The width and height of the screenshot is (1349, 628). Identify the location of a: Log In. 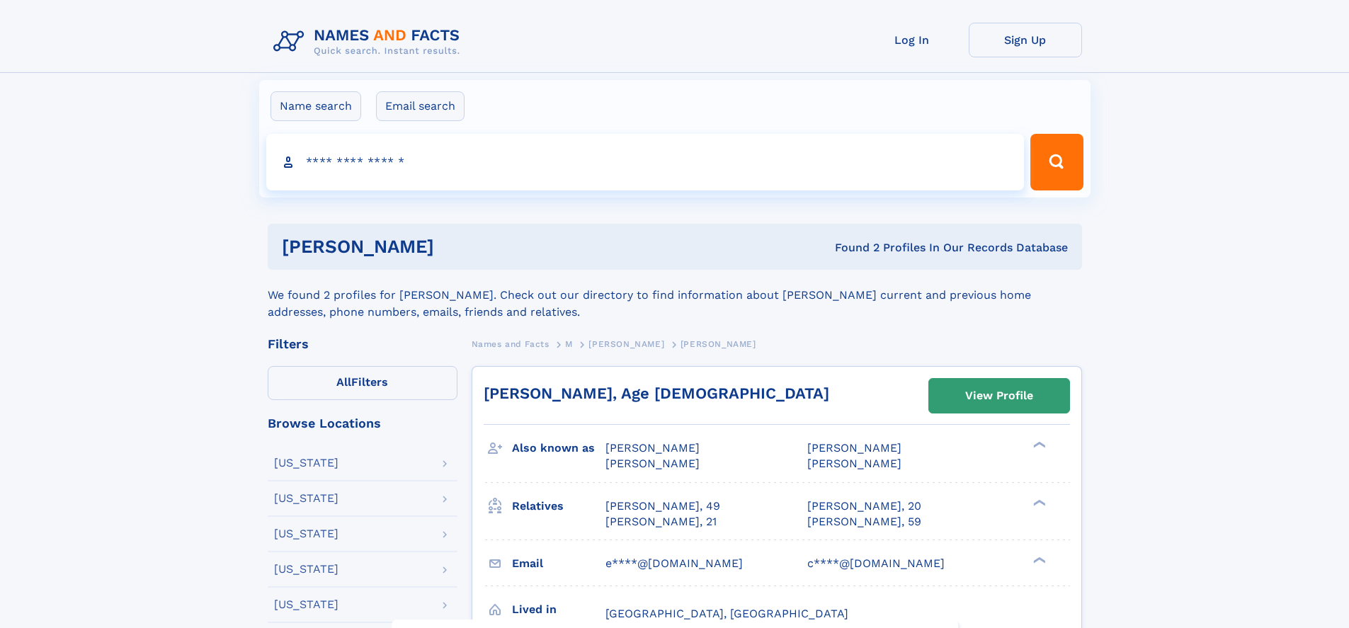
(912, 40).